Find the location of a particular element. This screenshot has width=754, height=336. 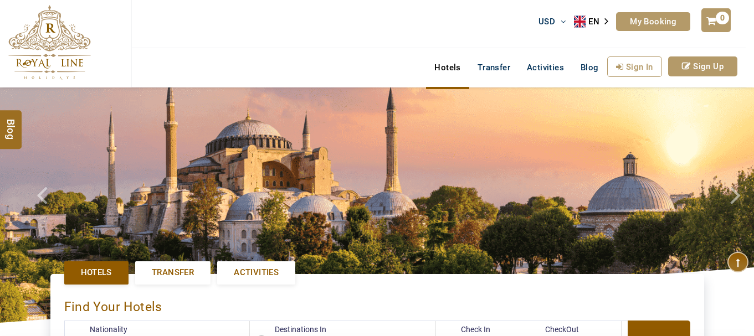

label: CheckOut is located at coordinates (553, 330).